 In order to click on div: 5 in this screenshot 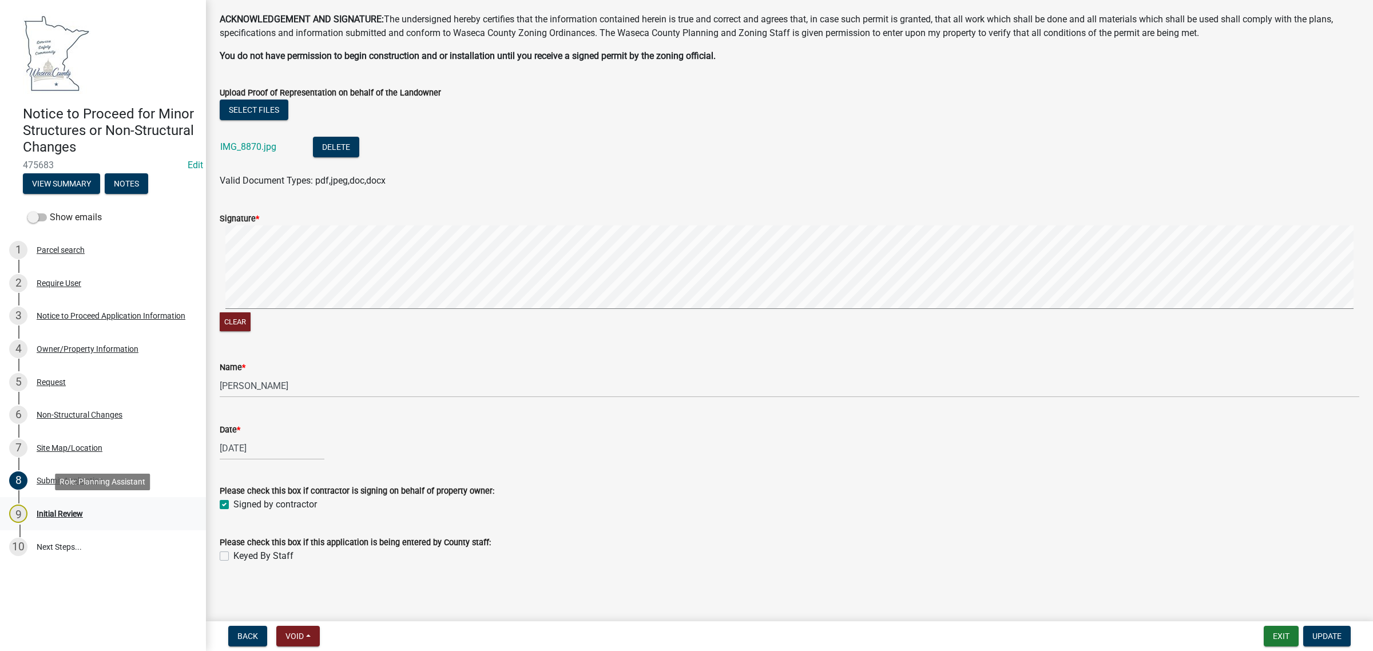, I will do `click(18, 382)`.